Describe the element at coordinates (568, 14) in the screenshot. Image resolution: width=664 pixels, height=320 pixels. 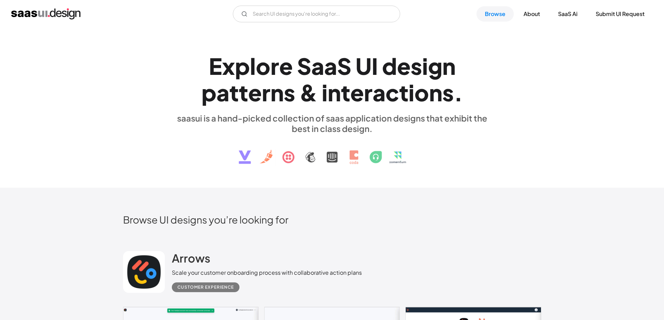
I see `a: SaaS Ai` at that location.